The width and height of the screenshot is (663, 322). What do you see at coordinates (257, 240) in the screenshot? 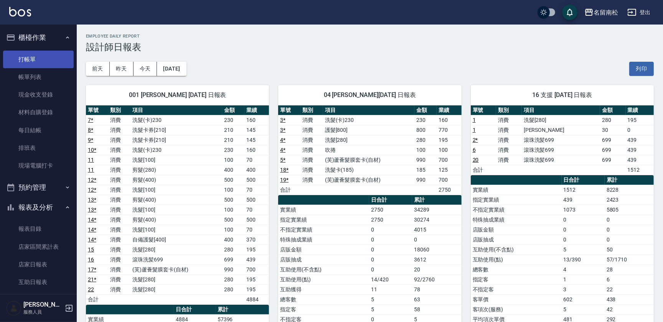
I see `td: 370` at bounding box center [257, 240].